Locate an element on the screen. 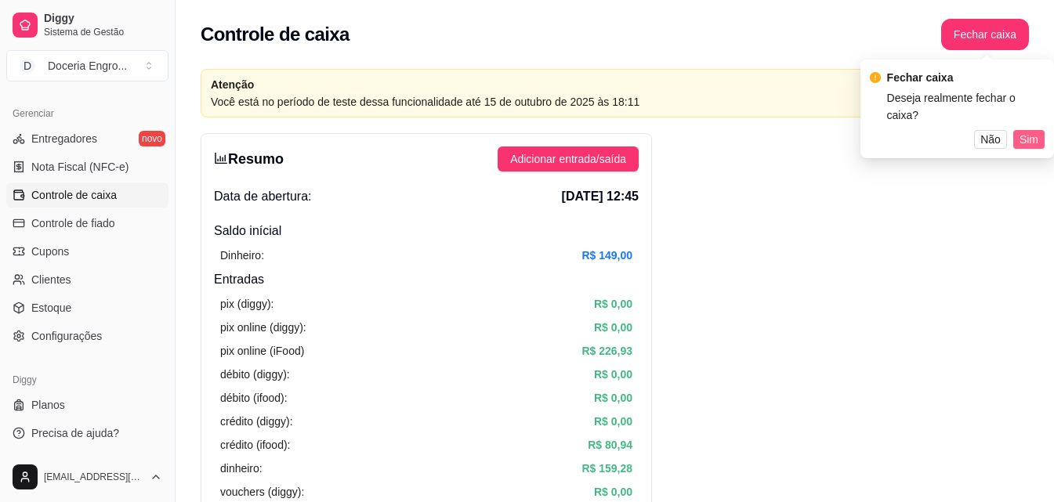  article: R$ 159,28 is located at coordinates (607, 469).